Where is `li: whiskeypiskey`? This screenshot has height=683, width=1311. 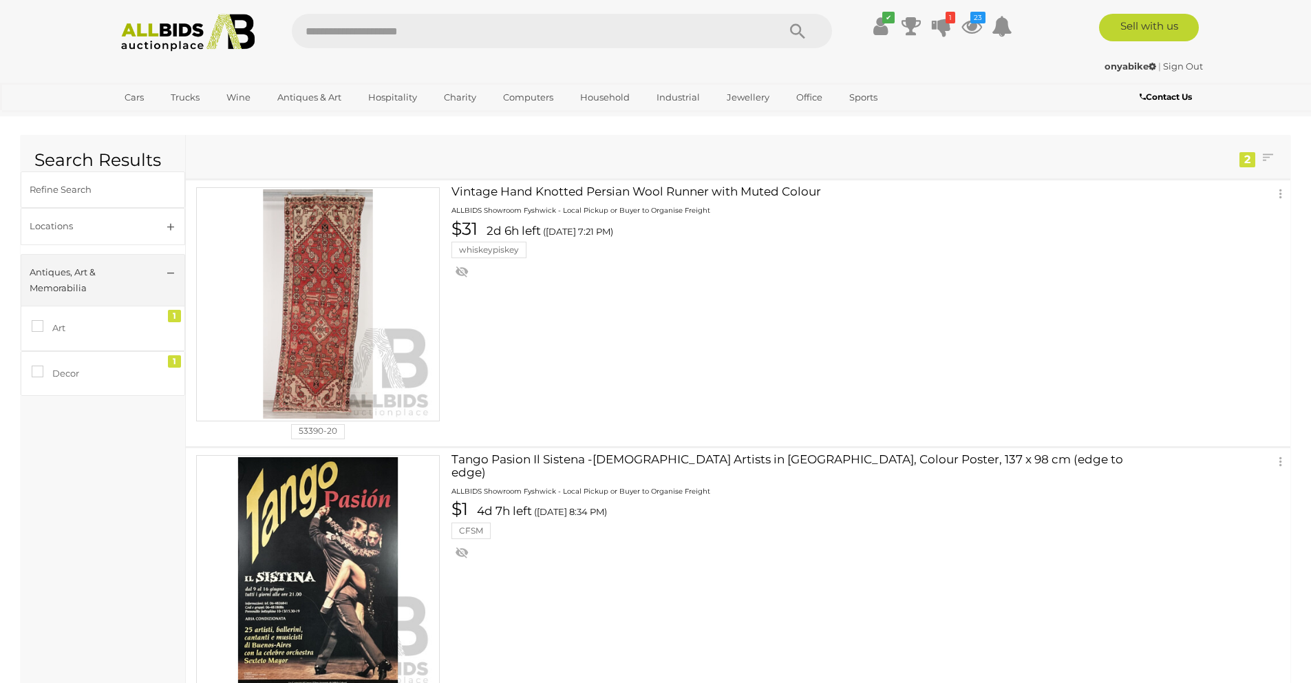
li: whiskeypiskey is located at coordinates (489, 250).